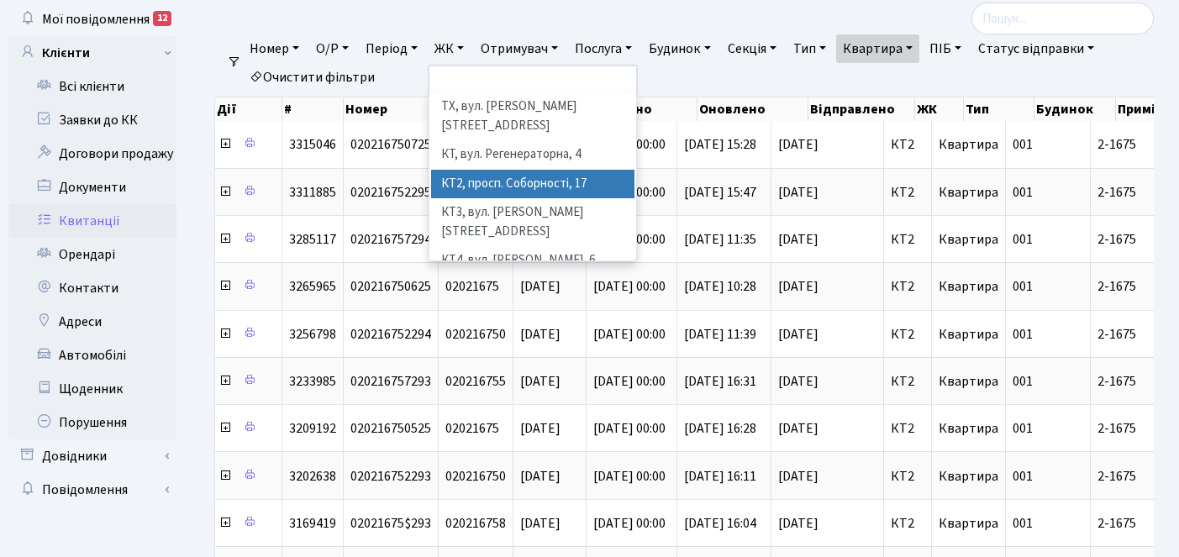 Image resolution: width=1179 pixels, height=557 pixels. I want to click on span: 3169419, so click(313, 523).